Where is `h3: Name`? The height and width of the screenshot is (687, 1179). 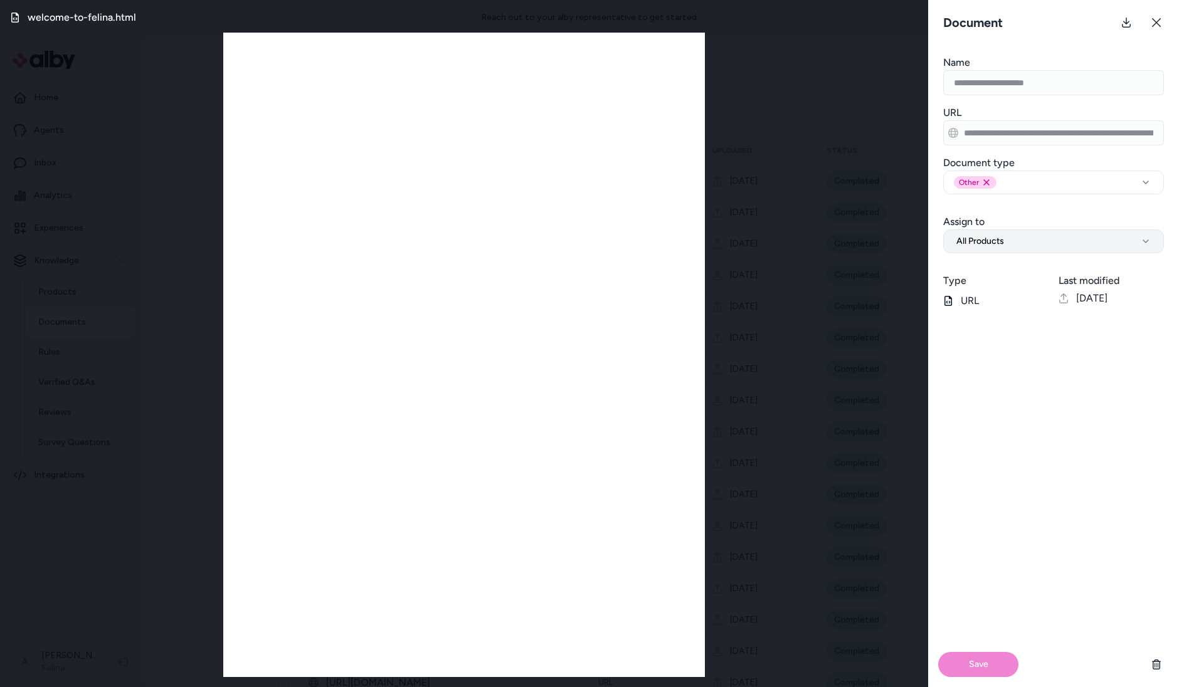 h3: Name is located at coordinates (1054, 63).